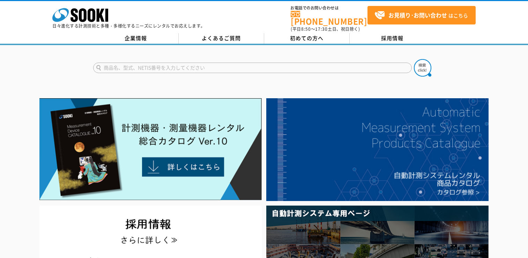  What do you see at coordinates (422, 15) in the screenshot?
I see `a: お見積り･お問い合わせはこちら` at bounding box center [422, 15].